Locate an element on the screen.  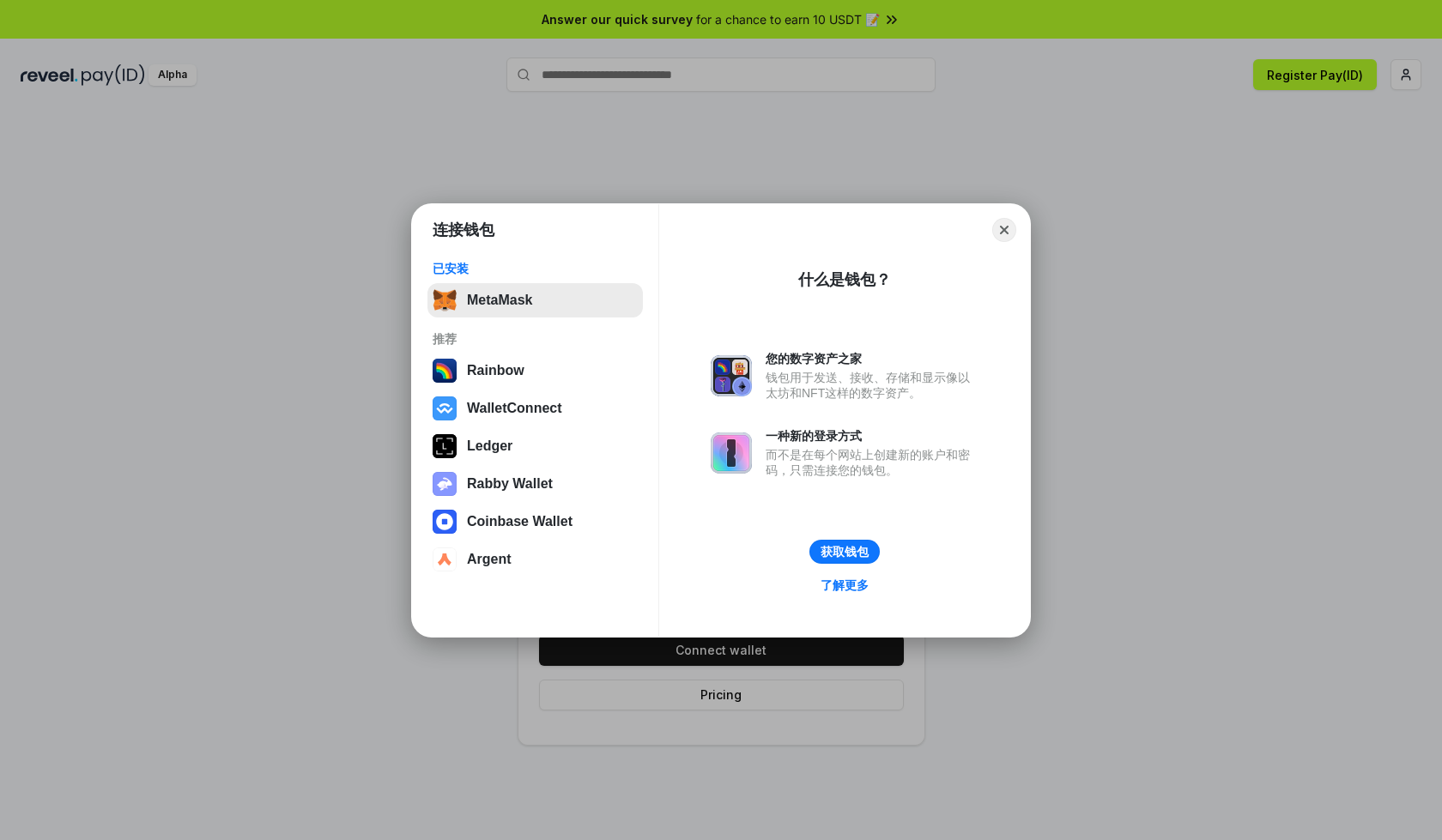
button: 获取钱包 is located at coordinates (844, 551).